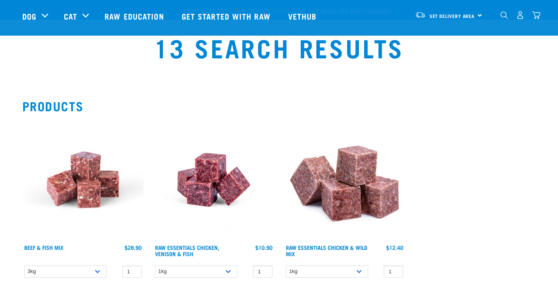  I want to click on a: Beef & Fish Mix, so click(44, 247).